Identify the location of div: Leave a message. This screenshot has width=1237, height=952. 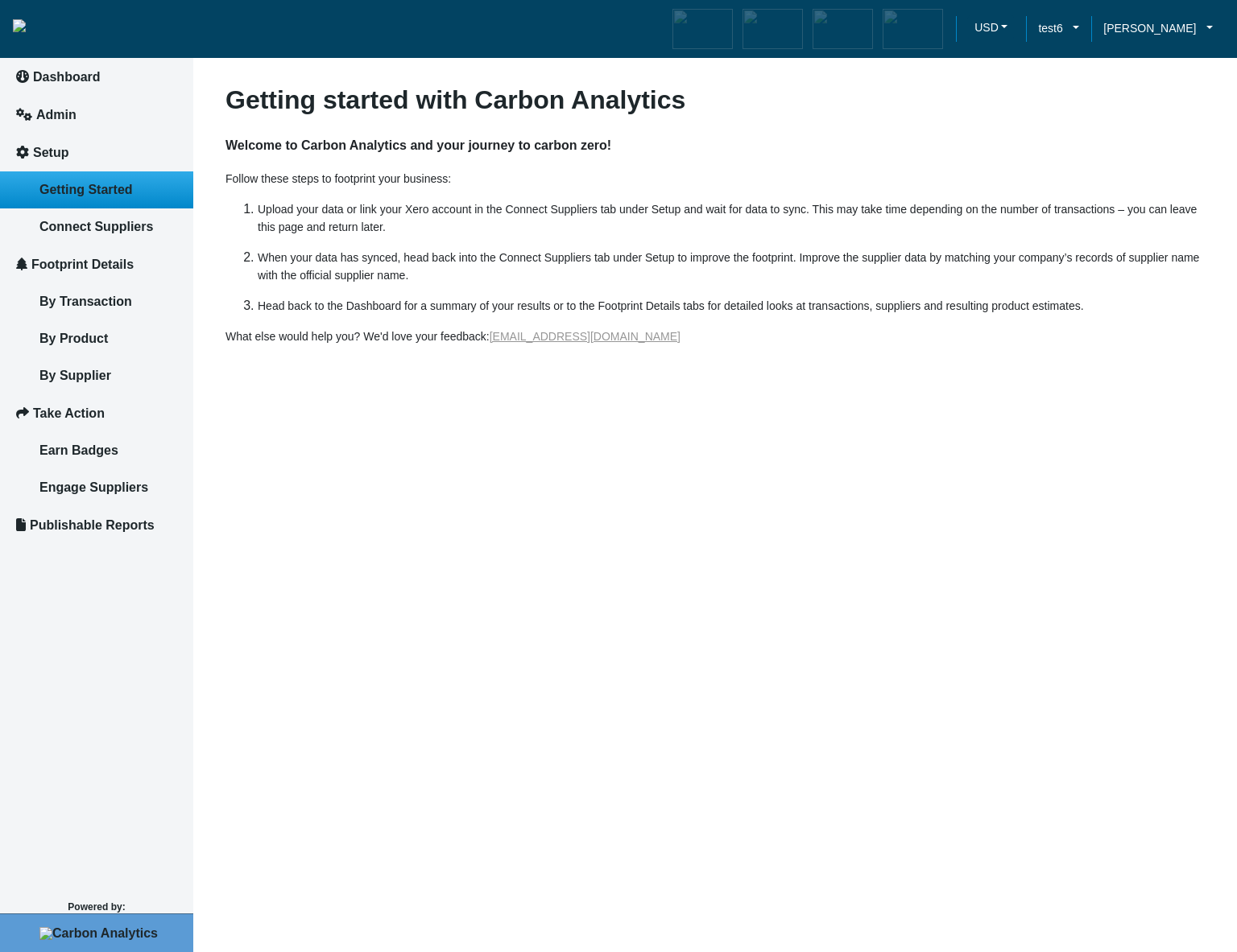
(201, 101).